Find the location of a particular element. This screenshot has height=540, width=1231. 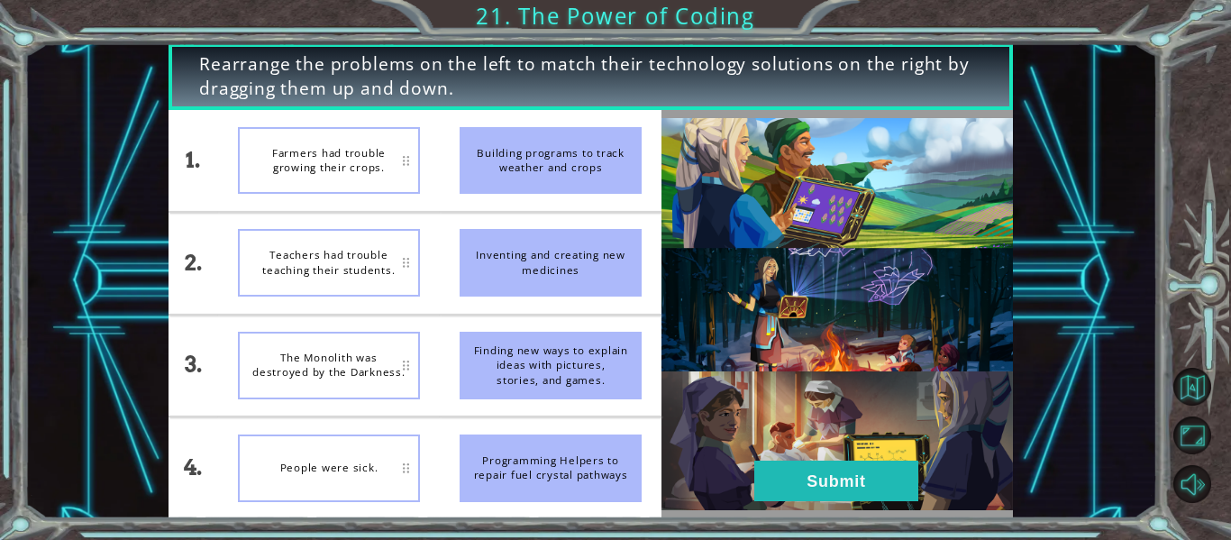

button: Maximize Browser is located at coordinates (1192, 435).